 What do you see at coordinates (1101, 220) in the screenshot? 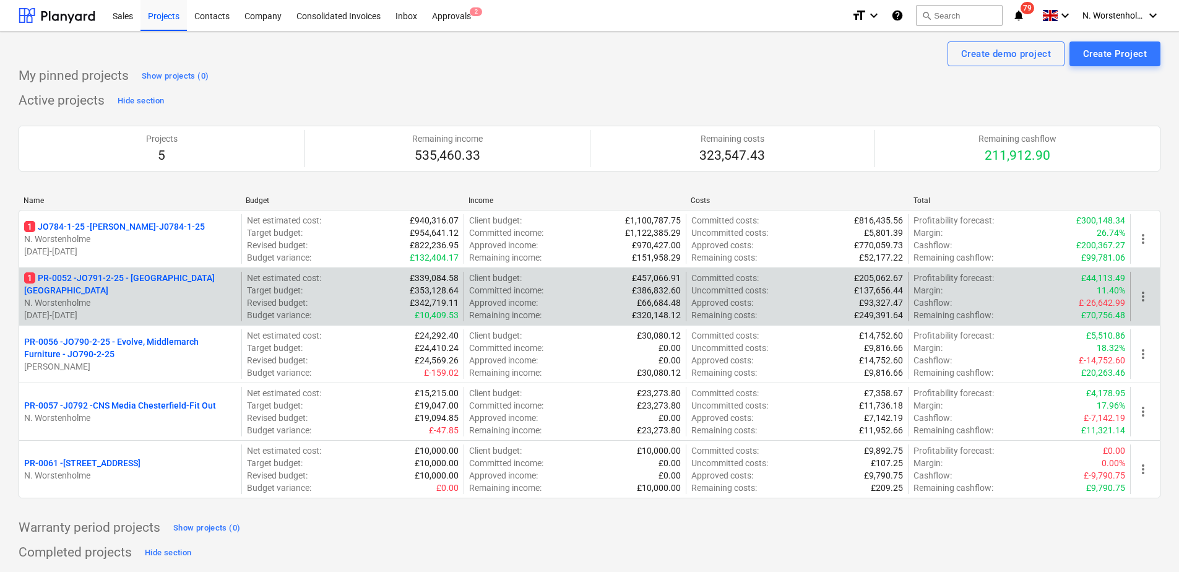
I see `p: £300,148.34` at bounding box center [1101, 220].